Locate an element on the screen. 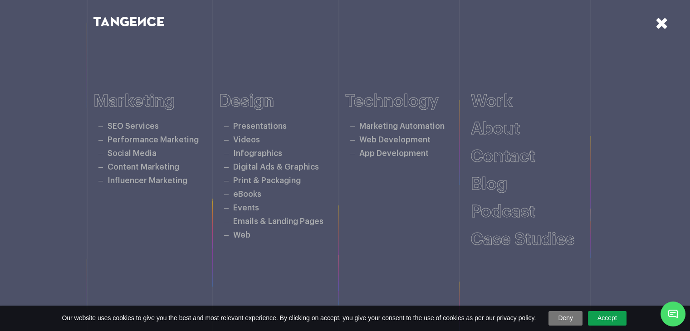  a: Web Development is located at coordinates (395, 140).